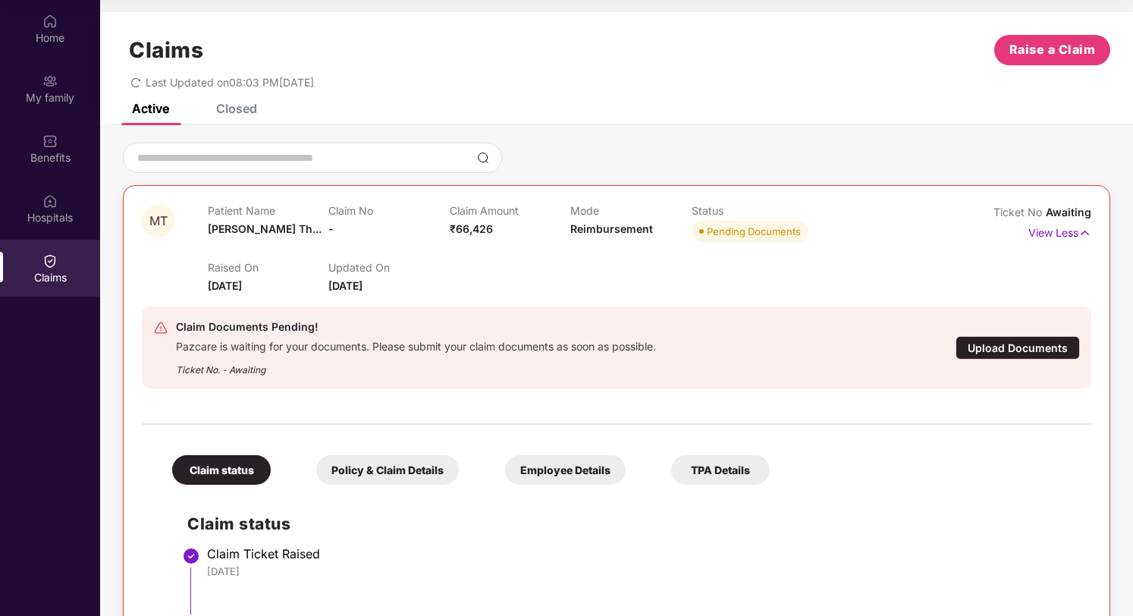  What do you see at coordinates (1019, 212) in the screenshot?
I see `span: Ticket No` at bounding box center [1019, 212].